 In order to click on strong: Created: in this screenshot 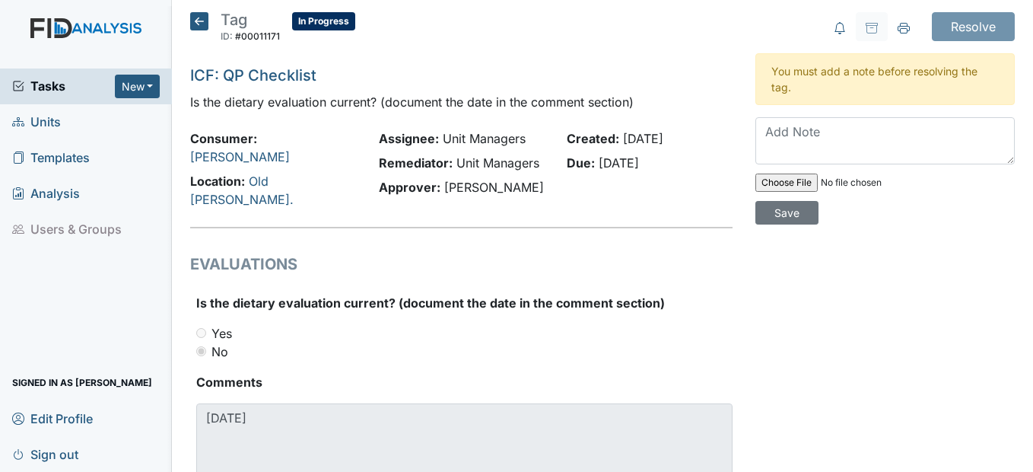, I will do `click(592, 138)`.